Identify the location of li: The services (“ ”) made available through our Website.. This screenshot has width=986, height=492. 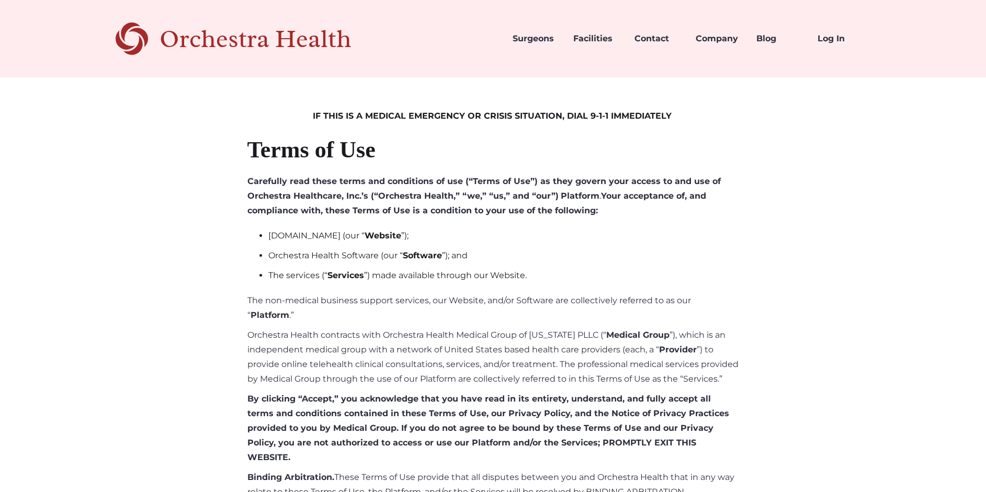
(504, 276).